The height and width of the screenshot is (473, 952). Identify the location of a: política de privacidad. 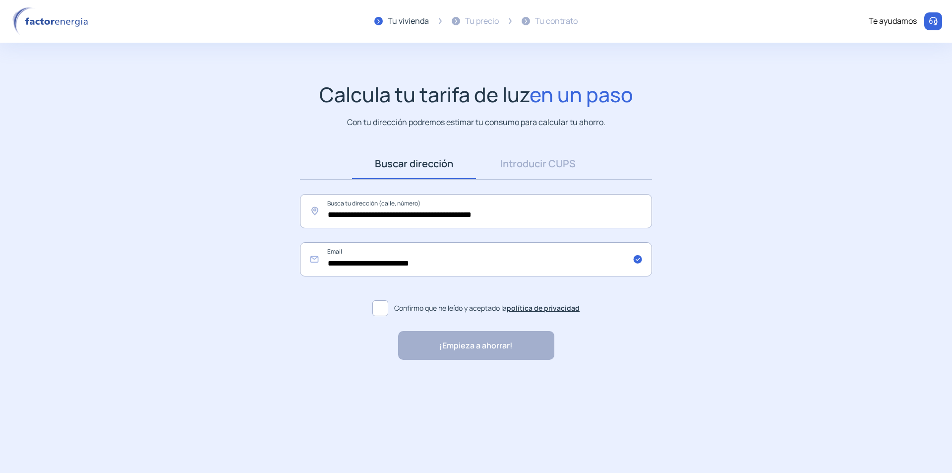
(543, 308).